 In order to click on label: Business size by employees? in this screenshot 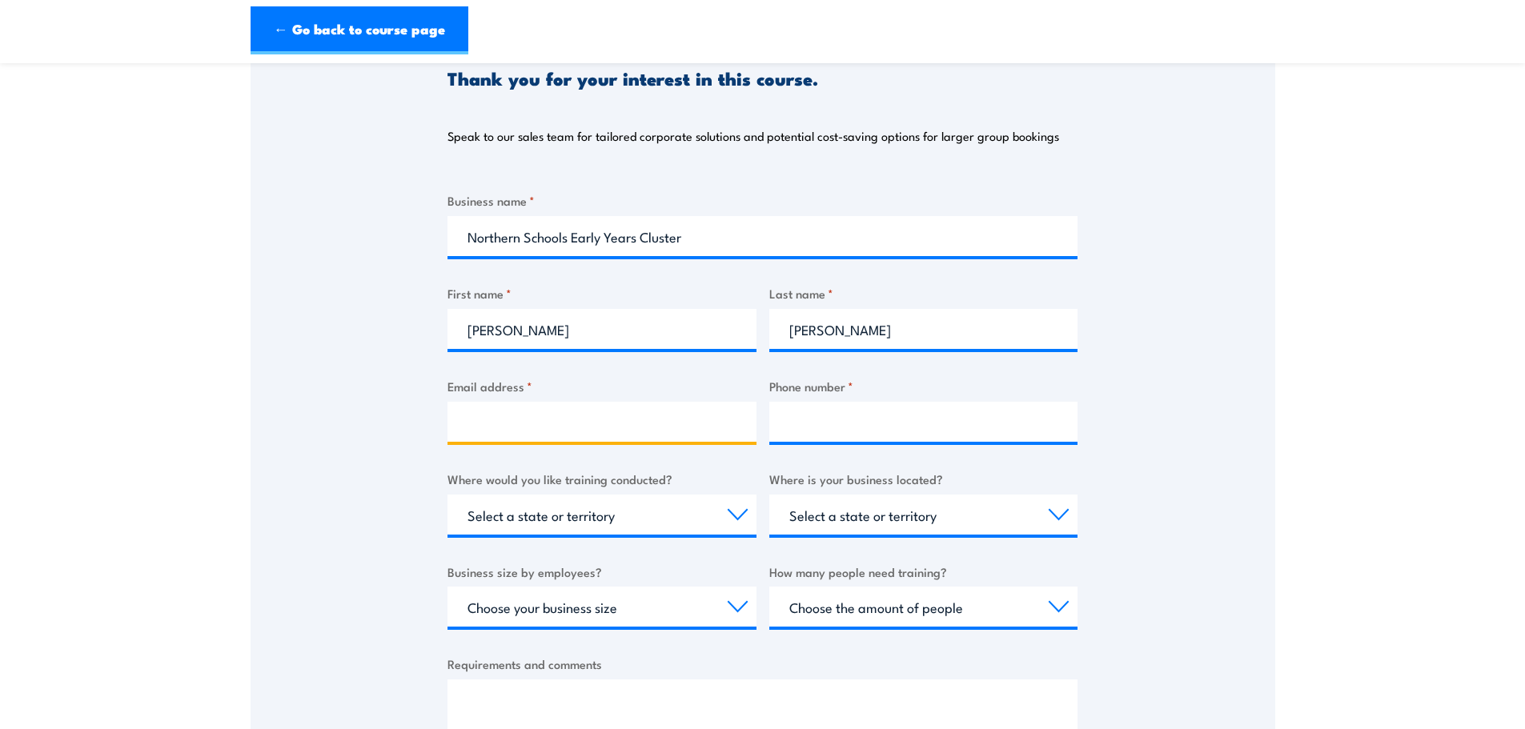, I will do `click(602, 572)`.